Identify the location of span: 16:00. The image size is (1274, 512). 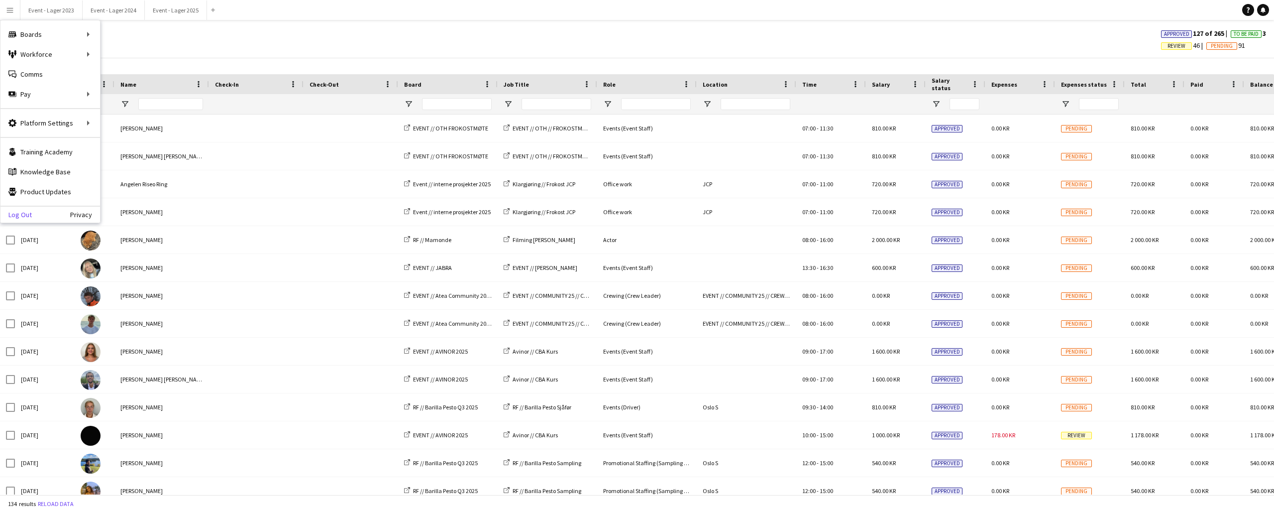
(826, 323).